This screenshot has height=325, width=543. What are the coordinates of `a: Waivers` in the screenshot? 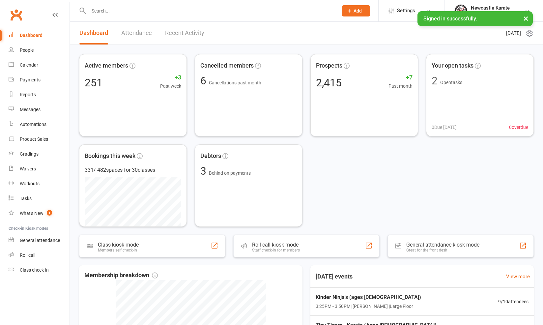 It's located at (39, 169).